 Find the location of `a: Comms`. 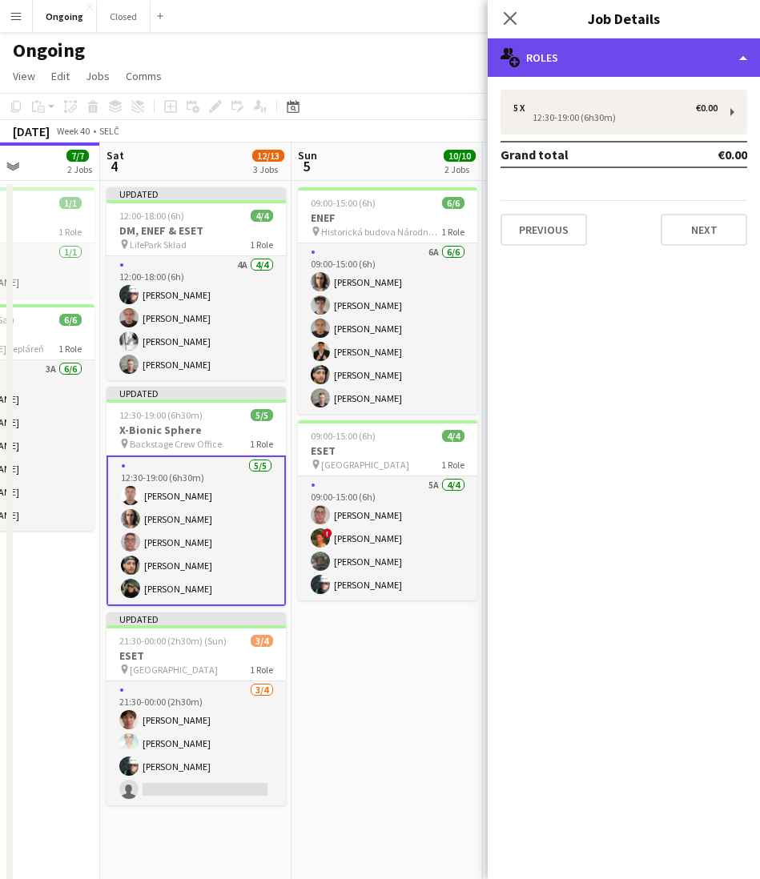

a: Comms is located at coordinates (143, 76).